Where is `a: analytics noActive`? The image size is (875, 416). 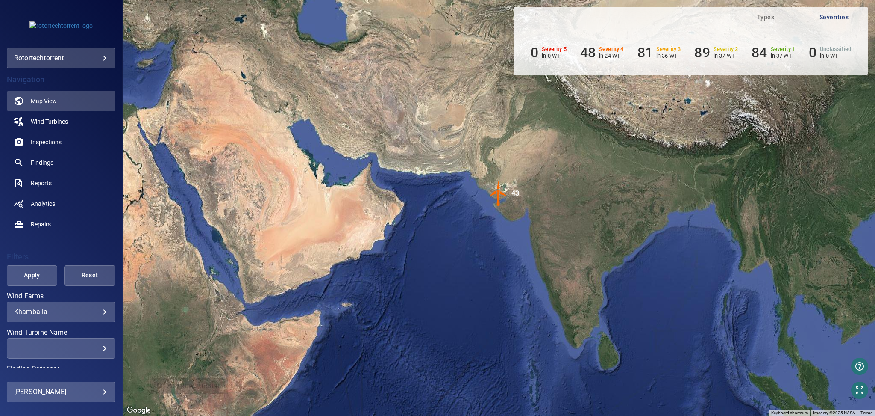 a: analytics noActive is located at coordinates (61, 203).